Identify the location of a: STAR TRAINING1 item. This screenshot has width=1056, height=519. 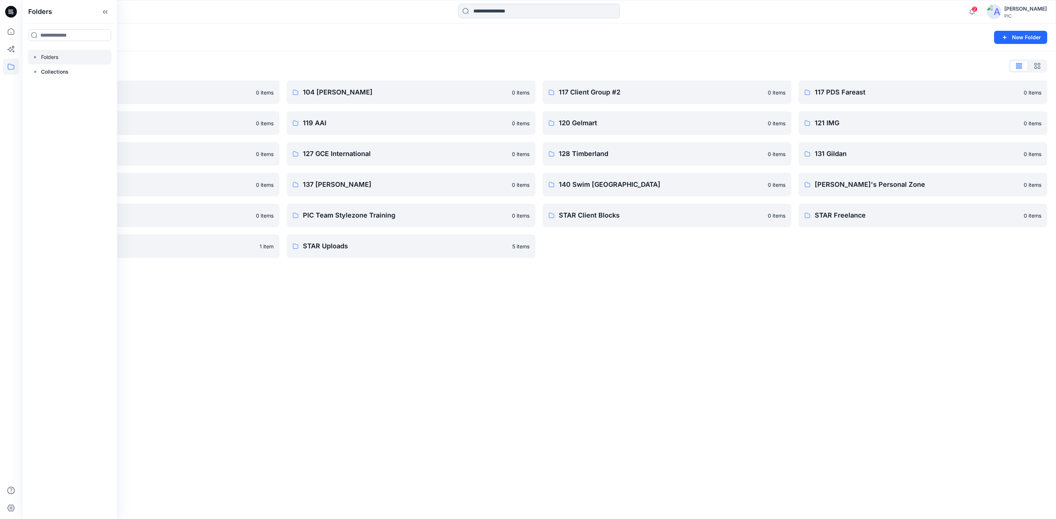
(155, 246).